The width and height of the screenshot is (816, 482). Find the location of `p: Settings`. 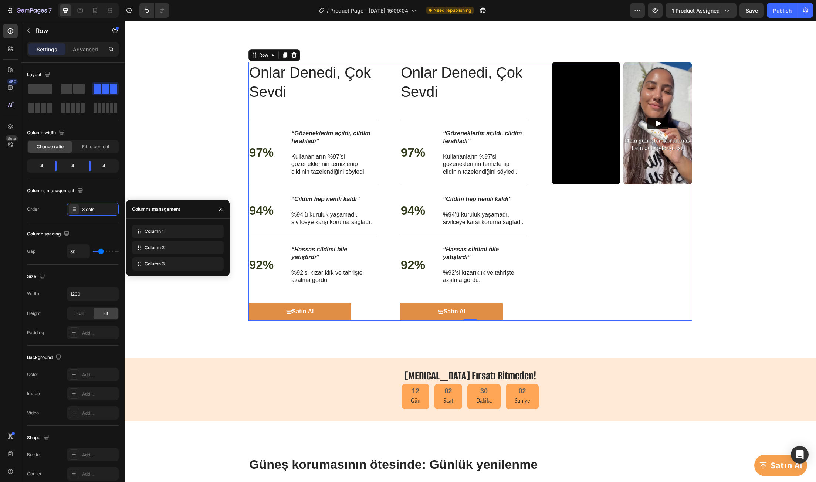

p: Settings is located at coordinates (47, 49).